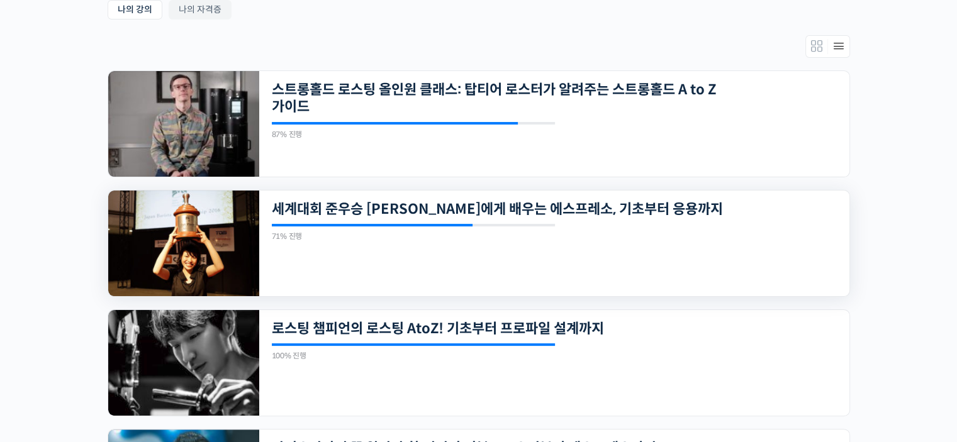  Describe the element at coordinates (123, 354) in the screenshot. I see `a: 대화` at that location.